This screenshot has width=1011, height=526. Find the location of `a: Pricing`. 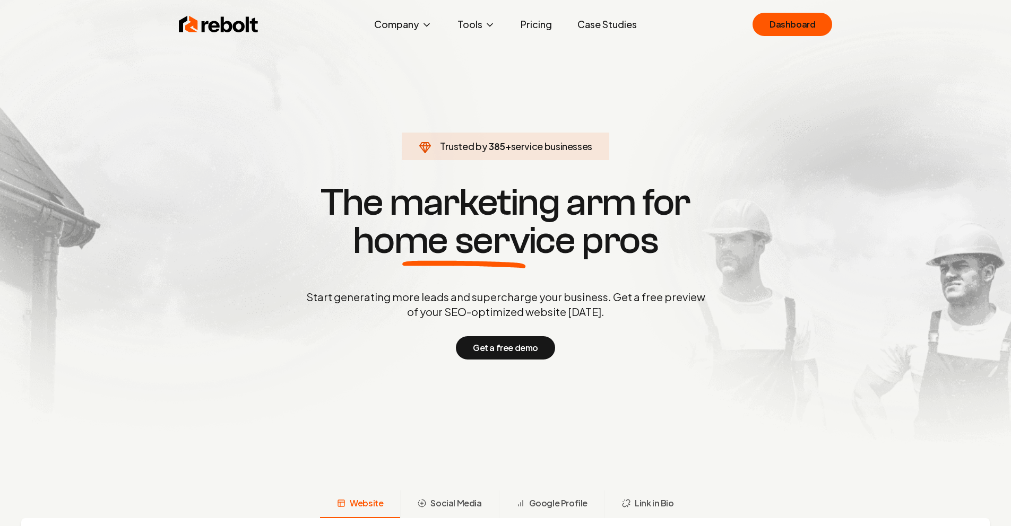

a: Pricing is located at coordinates (536, 24).